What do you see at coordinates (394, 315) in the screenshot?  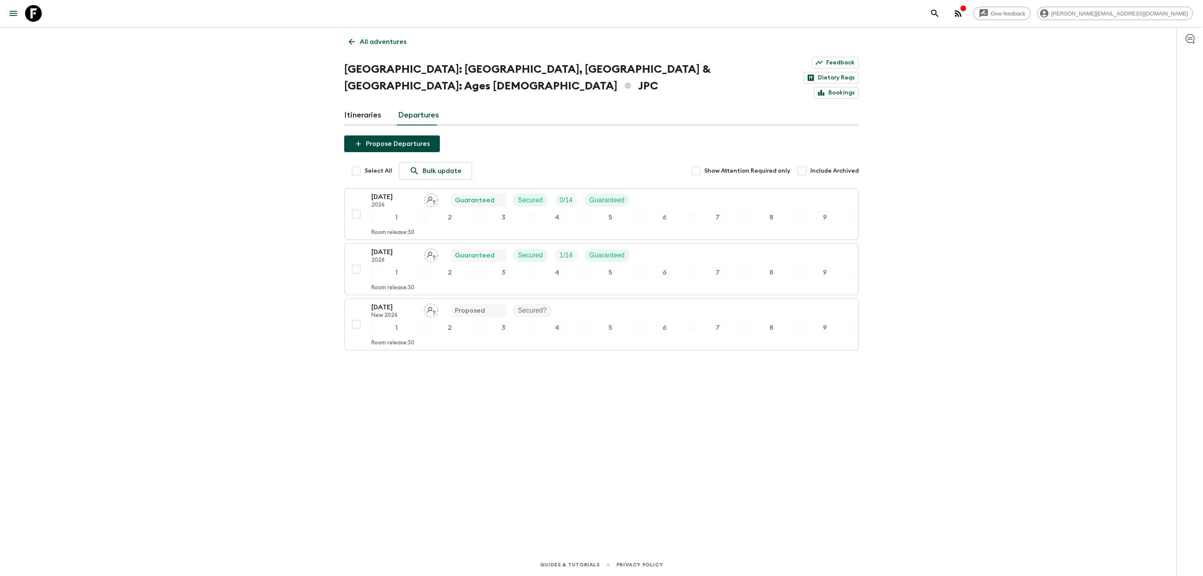 I see `p: New 2026` at bounding box center [394, 315].